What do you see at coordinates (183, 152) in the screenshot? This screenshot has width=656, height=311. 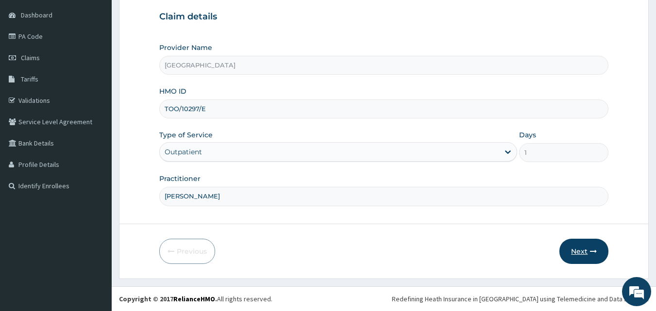 I see `div: Outpatient` at bounding box center [183, 152].